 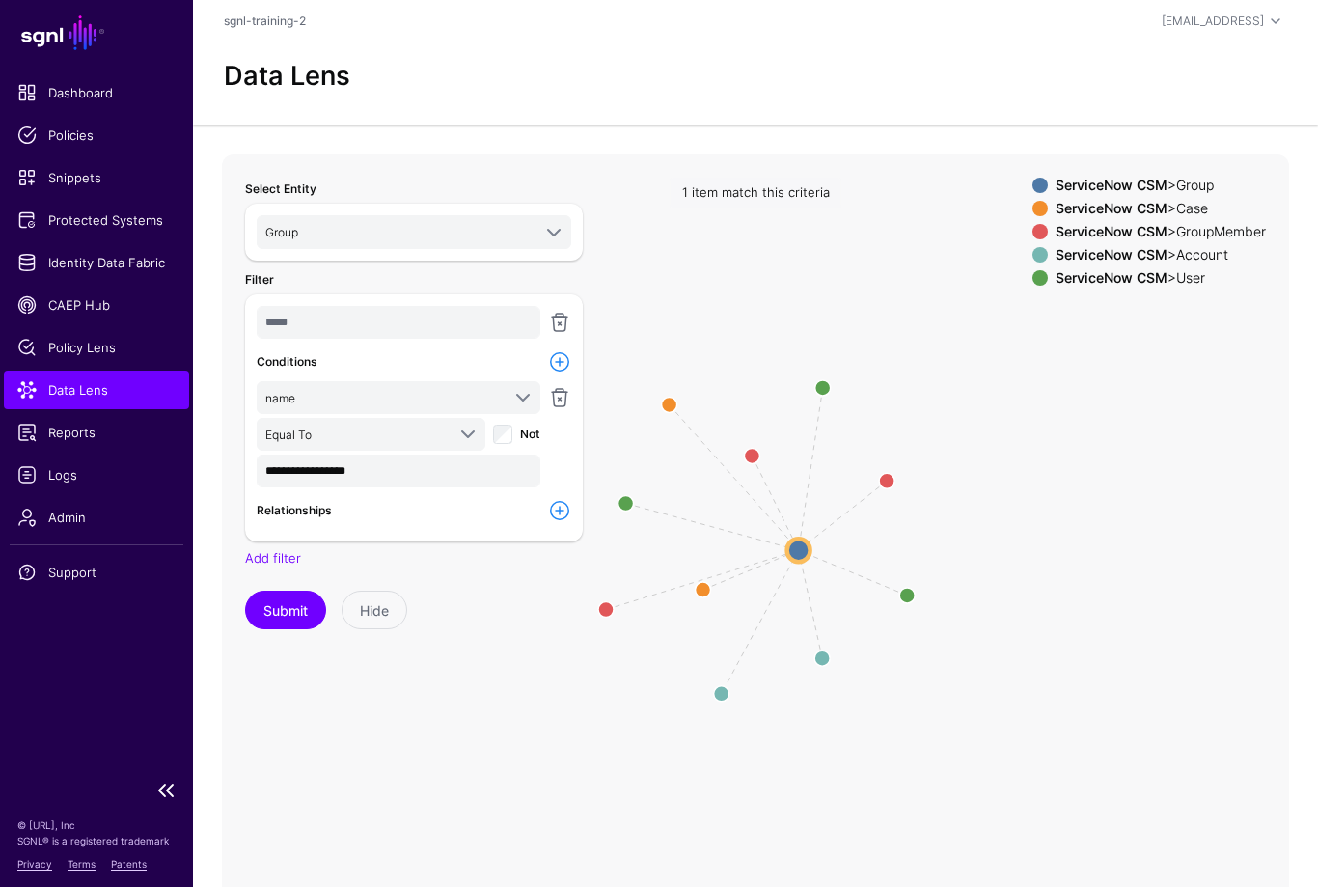 What do you see at coordinates (97, 220) in the screenshot?
I see `span: Protected Systems` at bounding box center [97, 220].